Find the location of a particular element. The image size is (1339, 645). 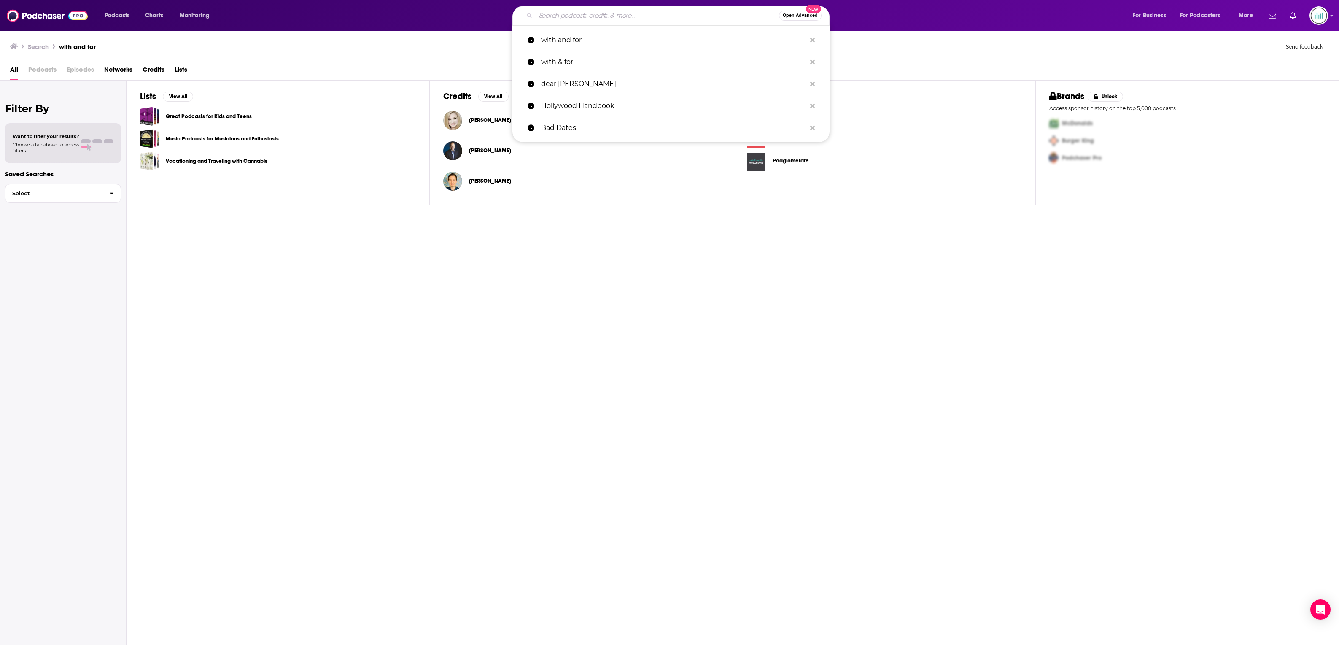

button: Ford StokesFord Stokes is located at coordinates (581, 151).